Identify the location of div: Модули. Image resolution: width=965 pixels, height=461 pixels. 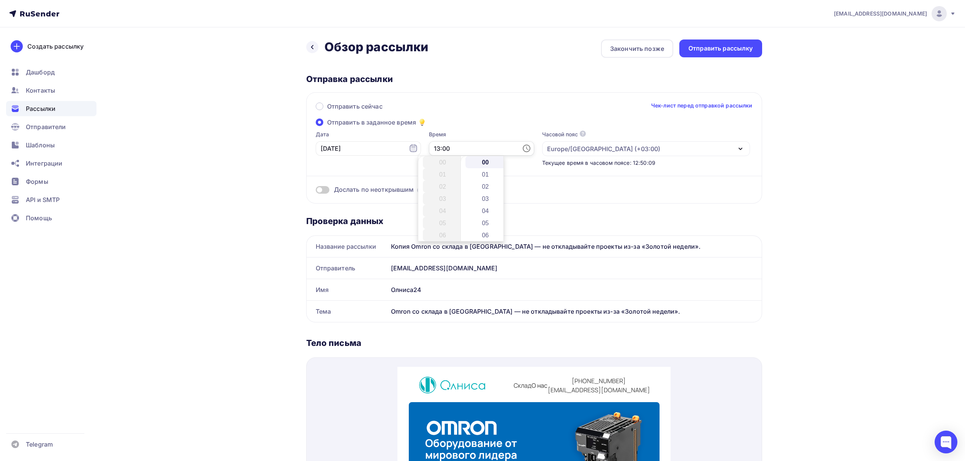
(73, 296).